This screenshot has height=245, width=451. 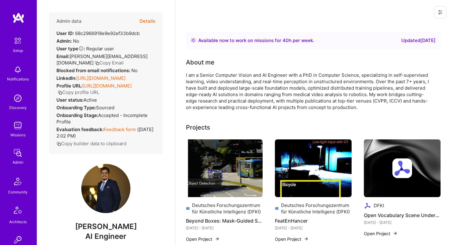 What do you see at coordinates (76, 107) in the screenshot?
I see `strong: Onboarding Type:` at bounding box center [76, 107].